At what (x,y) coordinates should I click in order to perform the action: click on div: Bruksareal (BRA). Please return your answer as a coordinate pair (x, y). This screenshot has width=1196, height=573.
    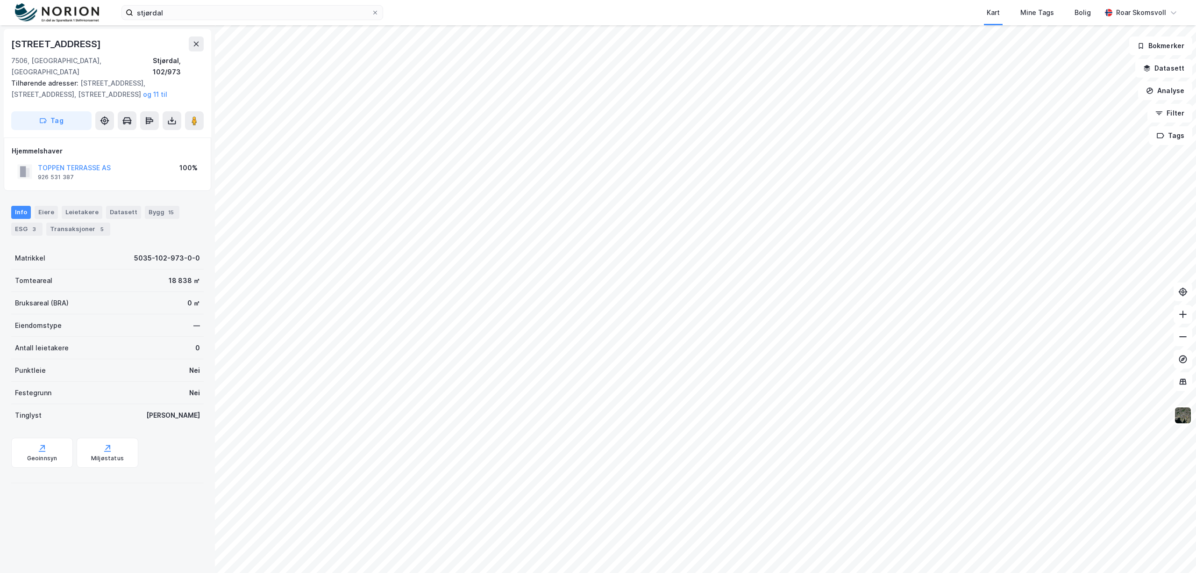
    Looking at the image, I should click on (42, 303).